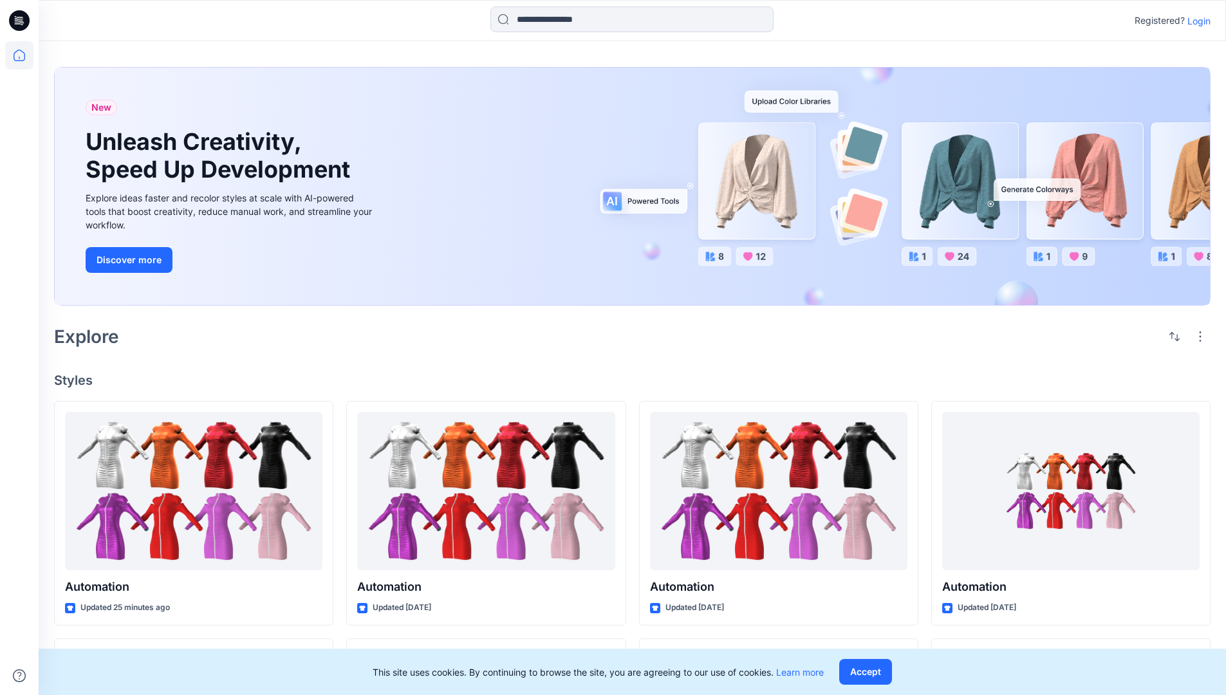 The image size is (1226, 695). Describe the element at coordinates (866, 672) in the screenshot. I see `button: Accept` at that location.